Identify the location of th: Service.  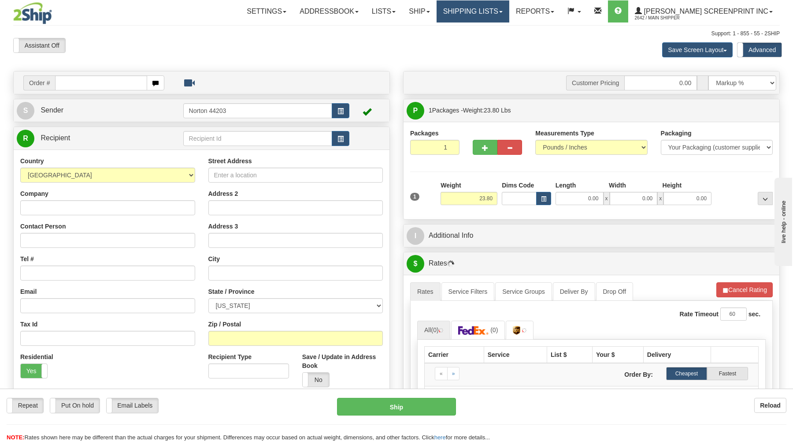
(515, 354).